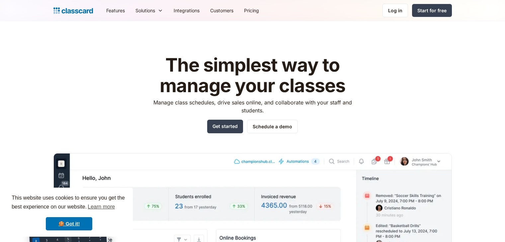  Describe the element at coordinates (252, 107) in the screenshot. I see `p: Manage class schedules, drive sales online, and collaborate with your staff and students.` at that location.